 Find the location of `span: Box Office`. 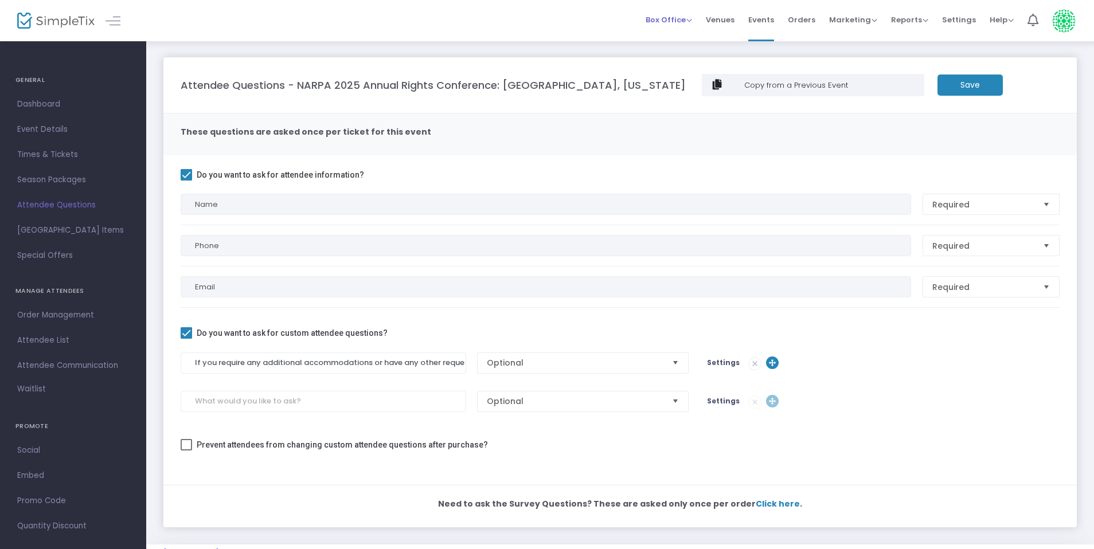

span: Box Office is located at coordinates (668, 19).